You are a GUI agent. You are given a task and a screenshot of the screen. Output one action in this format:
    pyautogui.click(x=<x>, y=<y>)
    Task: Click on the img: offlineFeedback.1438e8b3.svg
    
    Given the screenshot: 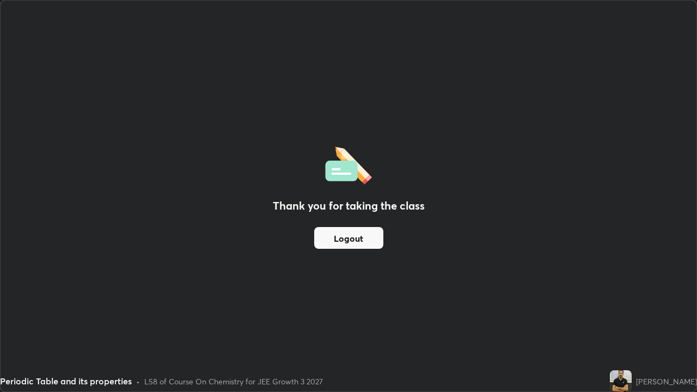 What is the action you would take?
    pyautogui.click(x=348, y=164)
    